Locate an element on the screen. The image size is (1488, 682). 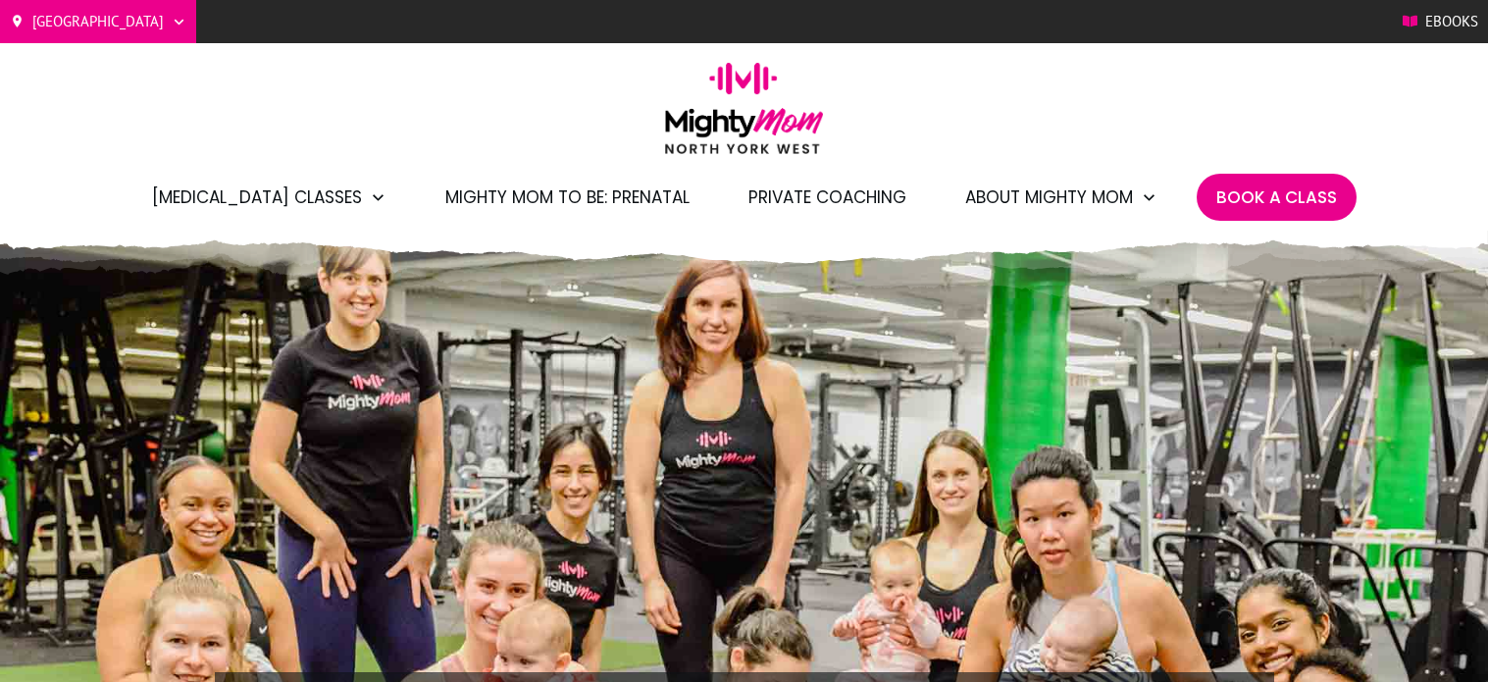
a: Book A Class is located at coordinates (1276, 197).